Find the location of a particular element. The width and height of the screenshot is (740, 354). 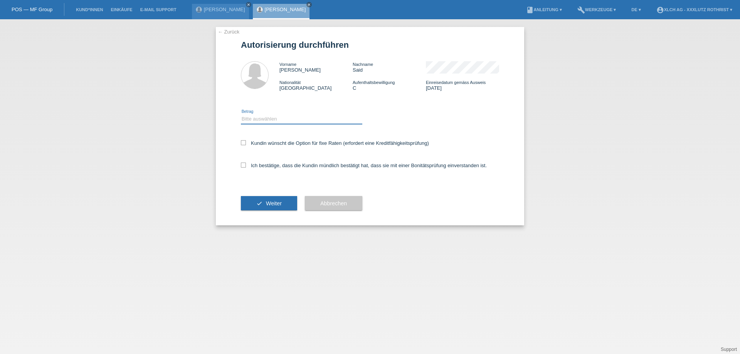

i: check is located at coordinates (259, 204).